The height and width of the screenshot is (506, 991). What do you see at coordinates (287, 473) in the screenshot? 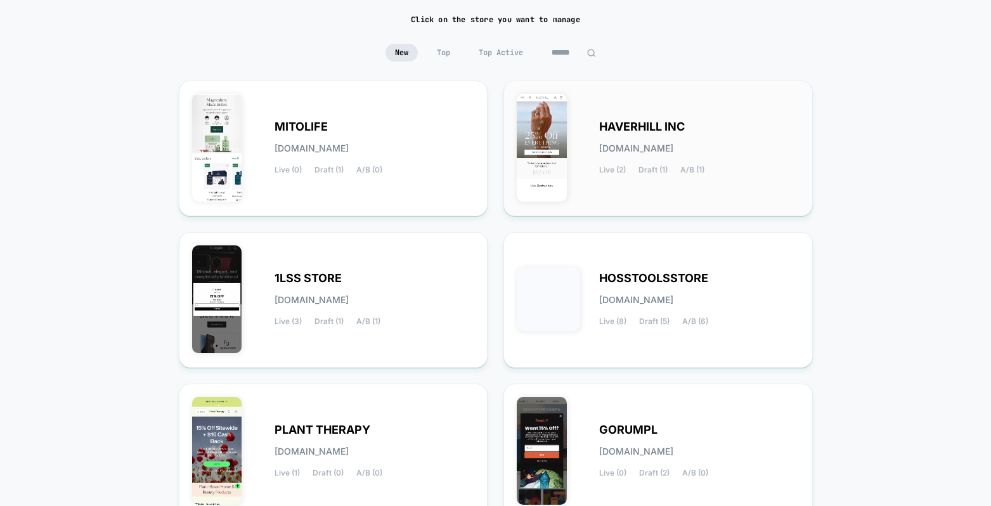
I see `span: Live (1)` at bounding box center [287, 473].